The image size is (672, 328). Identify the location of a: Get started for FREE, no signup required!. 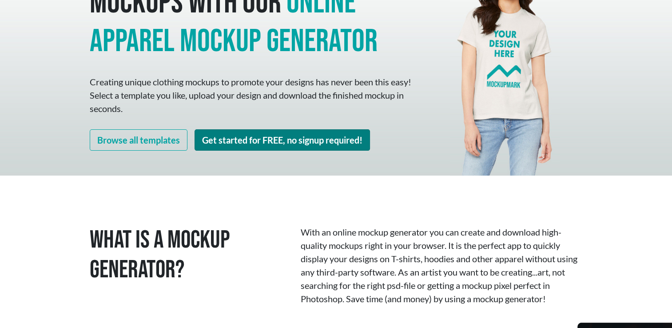
(282, 140).